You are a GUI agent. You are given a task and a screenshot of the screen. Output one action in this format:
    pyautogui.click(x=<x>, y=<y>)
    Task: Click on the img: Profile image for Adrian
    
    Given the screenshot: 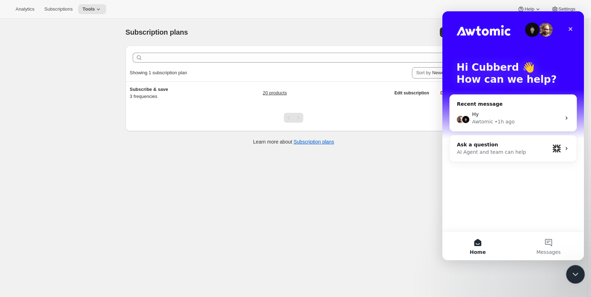 What is the action you would take?
    pyautogui.click(x=90, y=18)
    